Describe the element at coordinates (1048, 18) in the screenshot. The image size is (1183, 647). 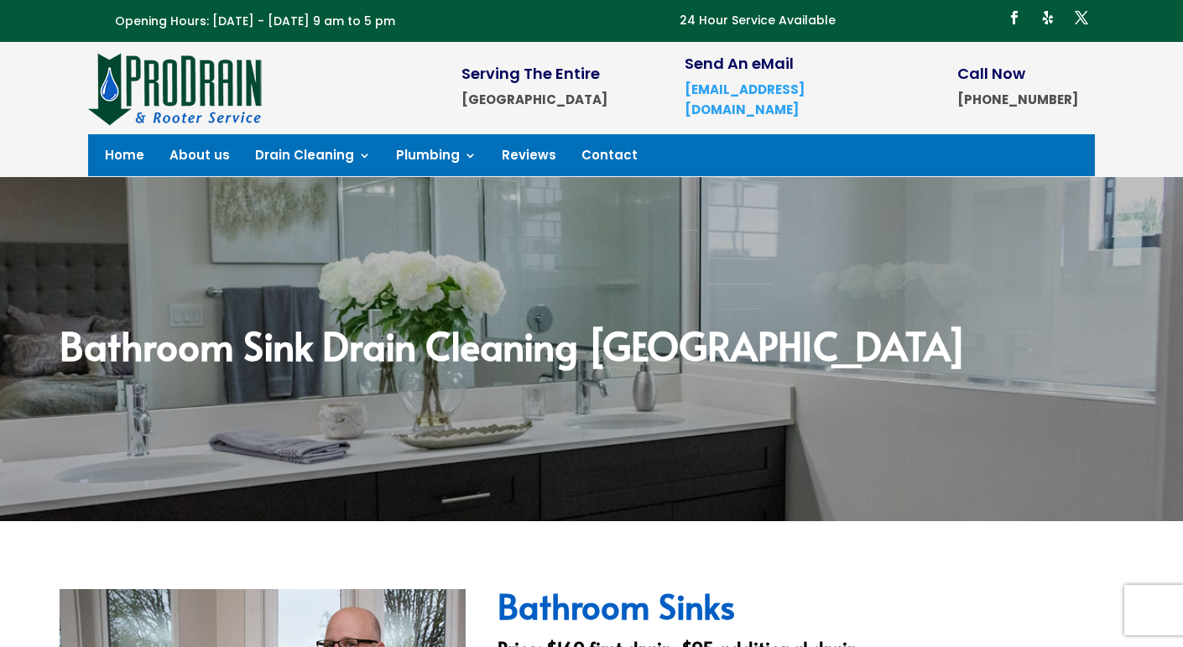
I see `a: Follow on Yelp` at that location.